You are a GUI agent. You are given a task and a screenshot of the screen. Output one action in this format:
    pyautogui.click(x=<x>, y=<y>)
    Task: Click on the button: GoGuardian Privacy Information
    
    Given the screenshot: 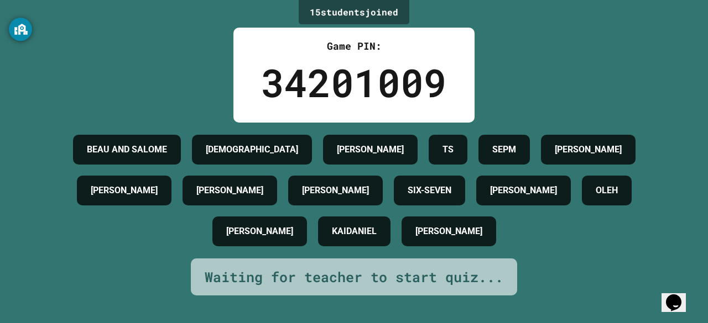 What is the action you would take?
    pyautogui.click(x=20, y=29)
    